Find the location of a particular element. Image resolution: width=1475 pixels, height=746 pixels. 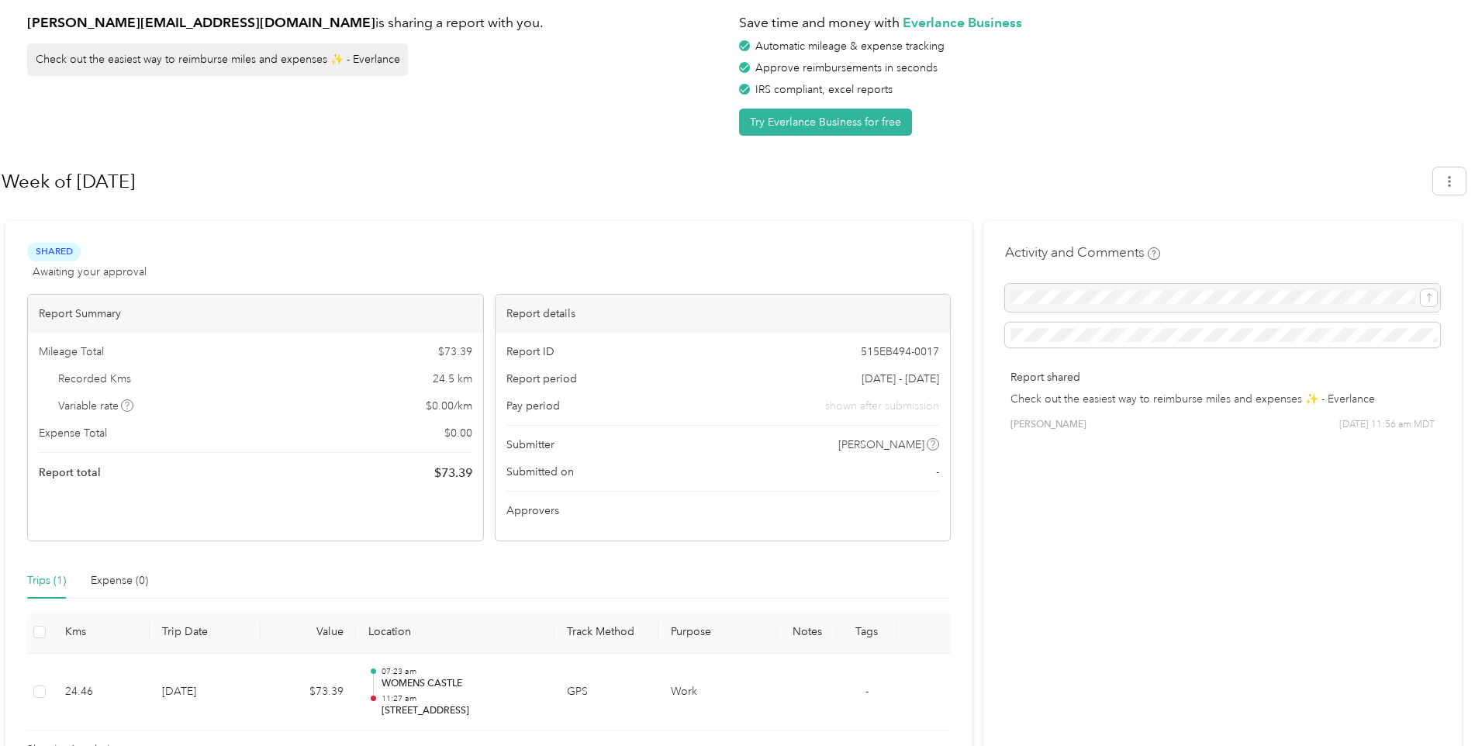

p: Report shared is located at coordinates (1222, 377).